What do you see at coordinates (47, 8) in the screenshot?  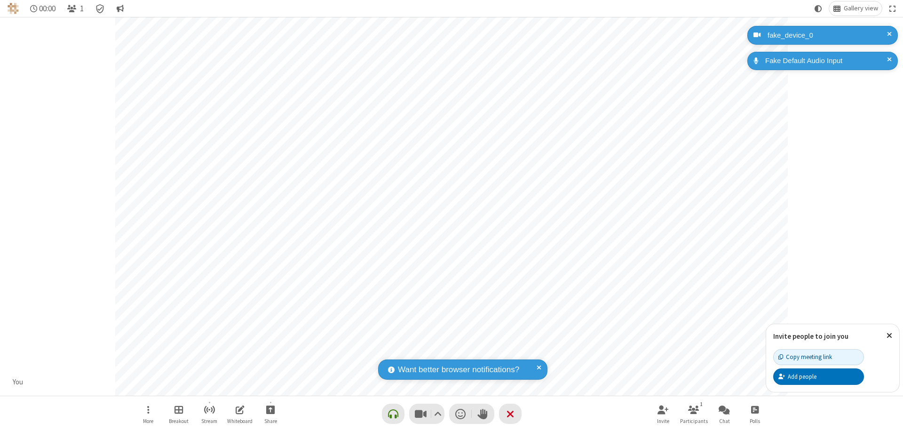 I see `span: 00:00` at bounding box center [47, 8].